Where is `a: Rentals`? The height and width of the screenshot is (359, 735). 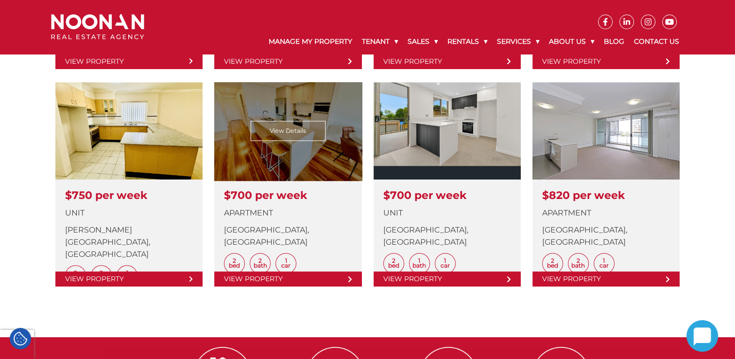 a: Rentals is located at coordinates (468, 41).